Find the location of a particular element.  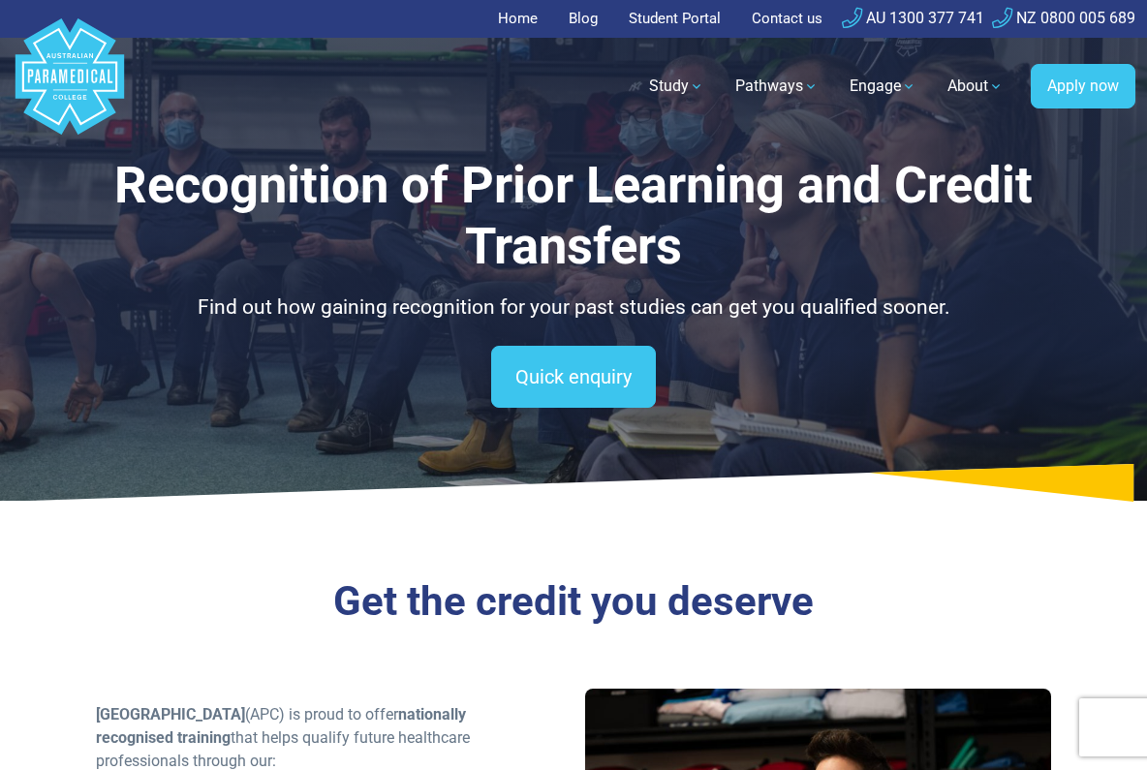

h3: Get the credit you deserve is located at coordinates (573, 601).